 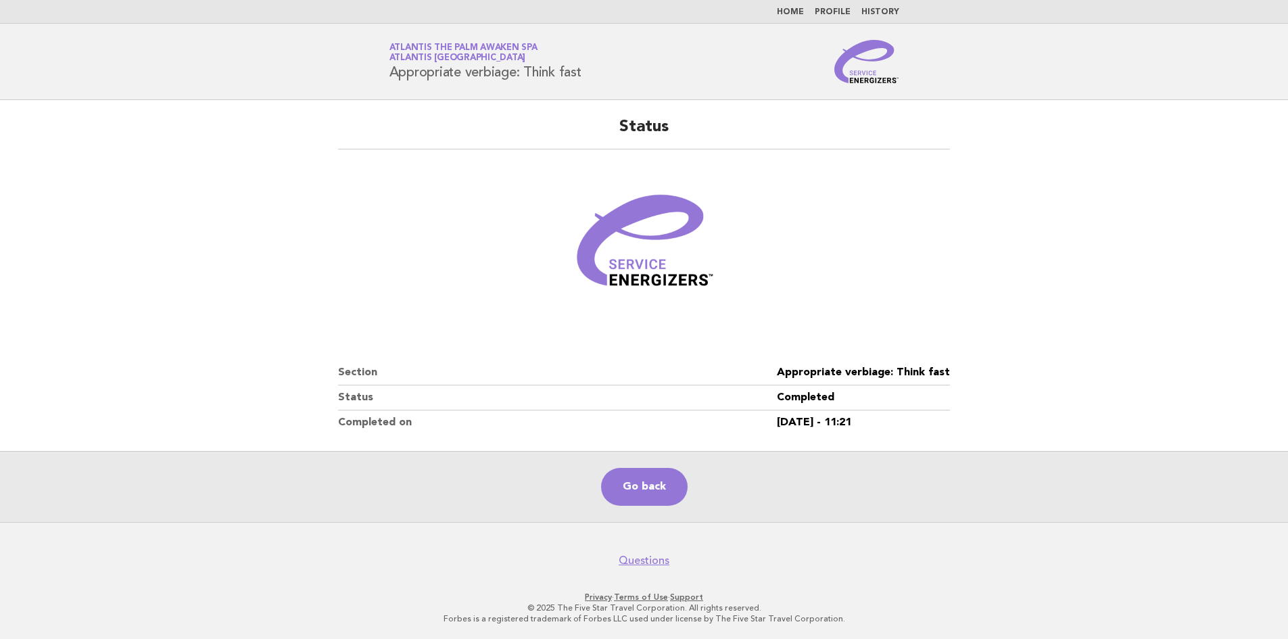 What do you see at coordinates (644, 619) in the screenshot?
I see `p: Forbes is a registered trademark of Forbes LLC used under license by The Five Star Travel Corpora...` at bounding box center [644, 619].